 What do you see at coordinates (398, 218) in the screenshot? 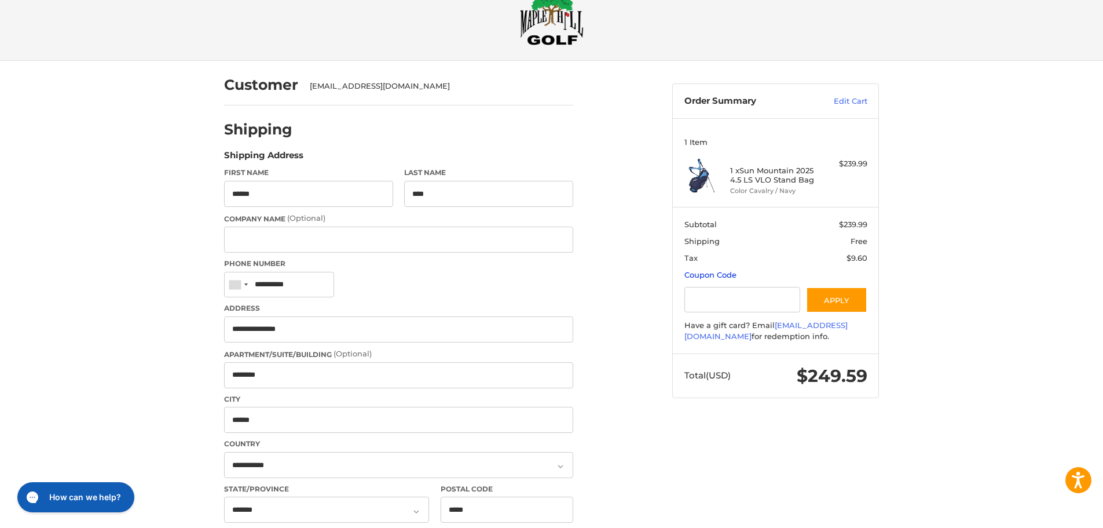
I see `label: Company Name` at bounding box center [398, 218].